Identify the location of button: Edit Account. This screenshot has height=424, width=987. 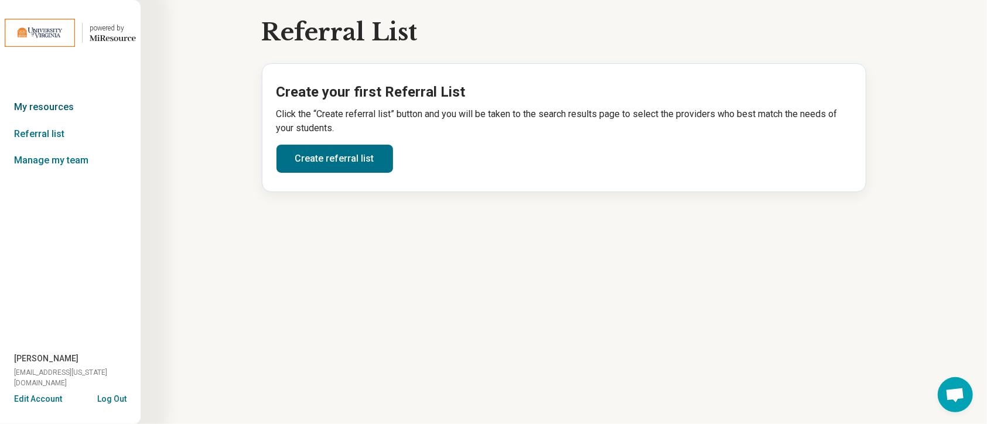
(38, 399).